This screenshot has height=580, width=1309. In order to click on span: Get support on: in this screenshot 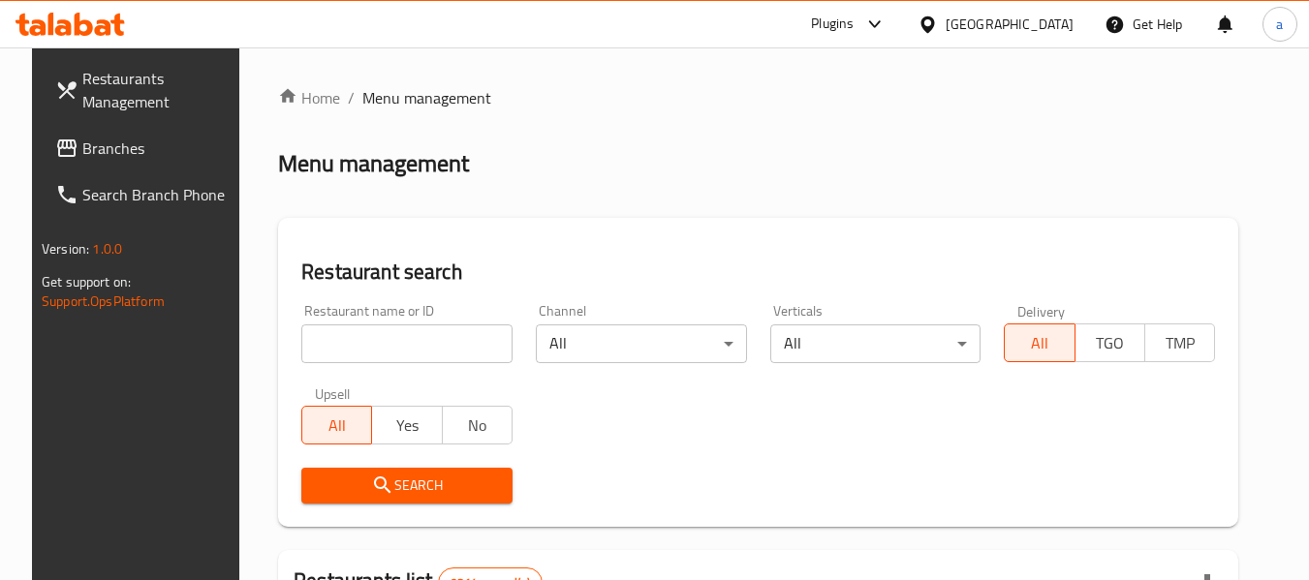, I will do `click(86, 282)`.